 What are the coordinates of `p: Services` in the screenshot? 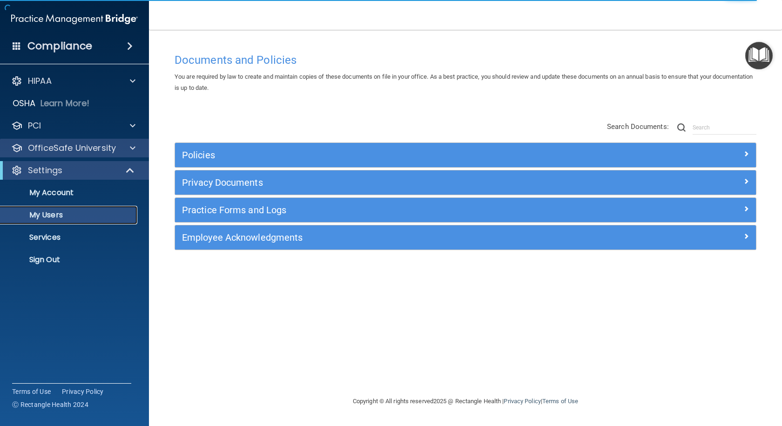 It's located at (69, 237).